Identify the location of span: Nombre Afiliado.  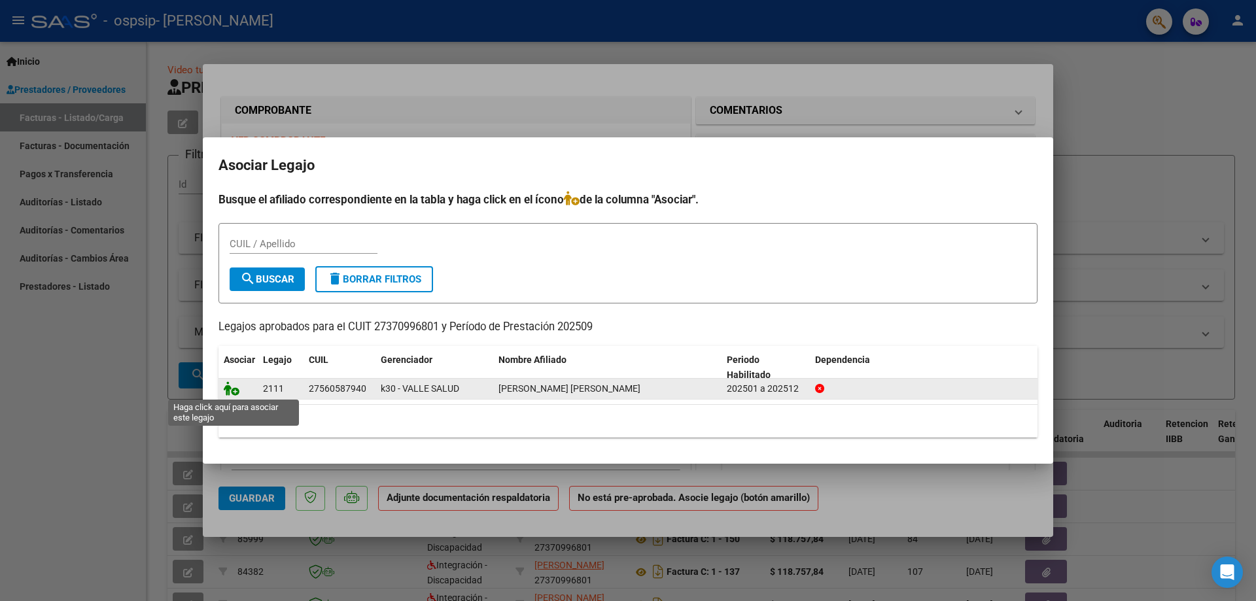
(532, 360).